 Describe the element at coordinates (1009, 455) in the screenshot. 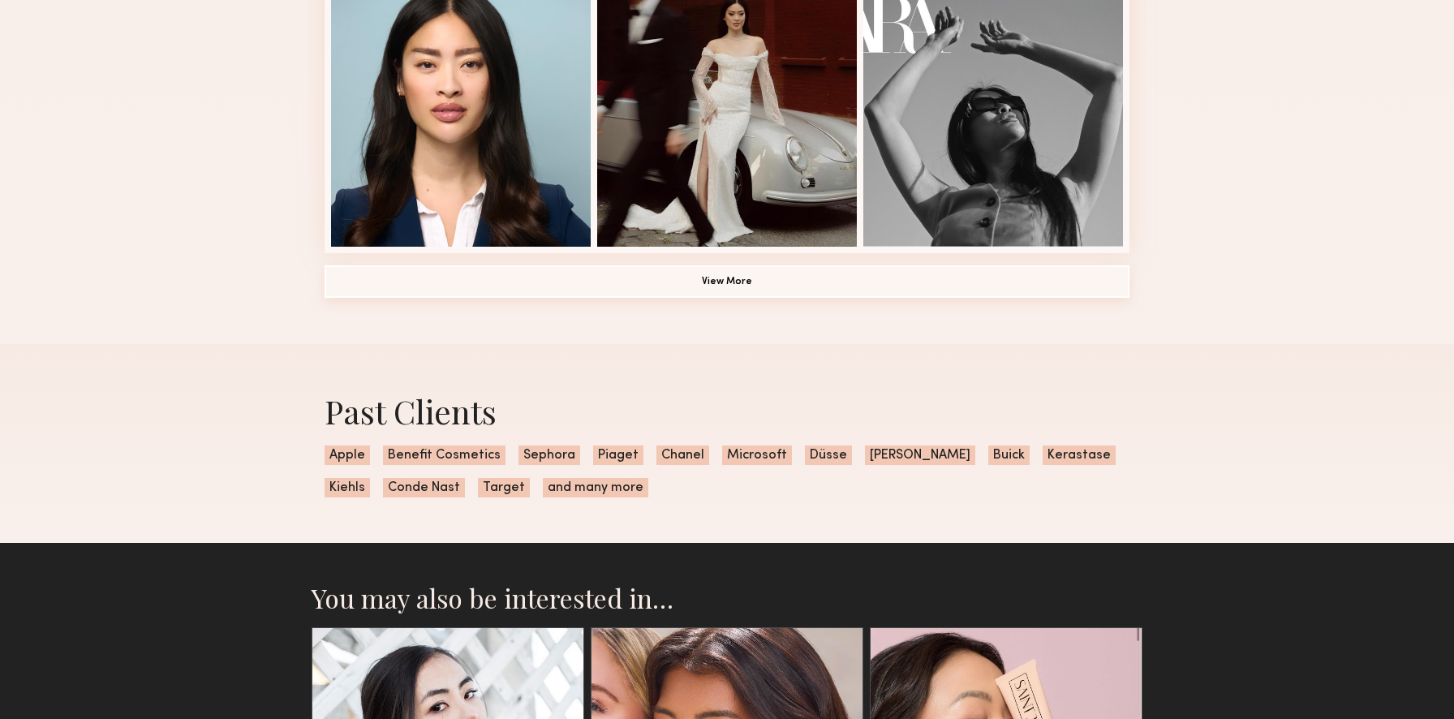

I see `span: Buick` at that location.